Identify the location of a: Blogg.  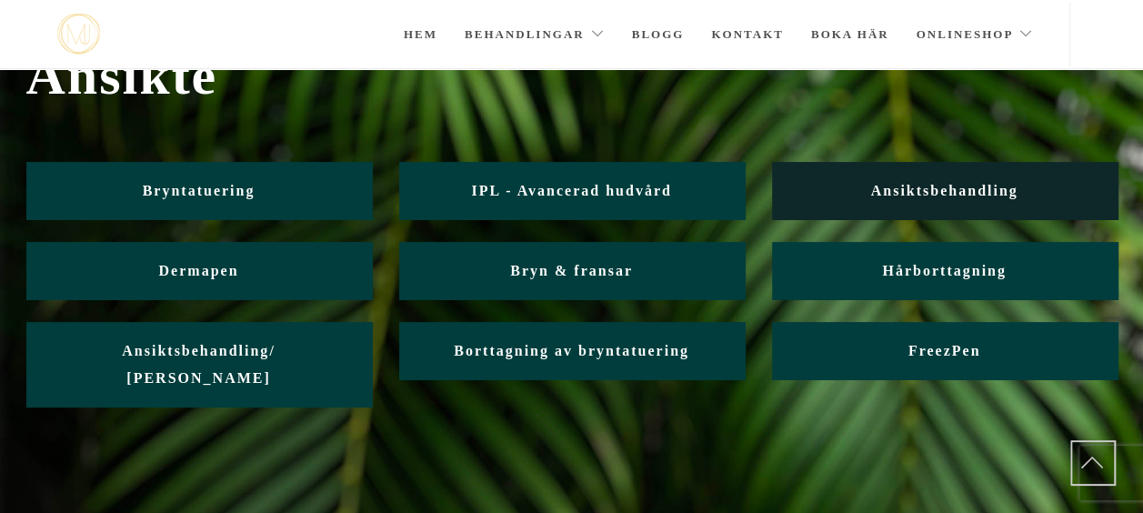
(658, 35).